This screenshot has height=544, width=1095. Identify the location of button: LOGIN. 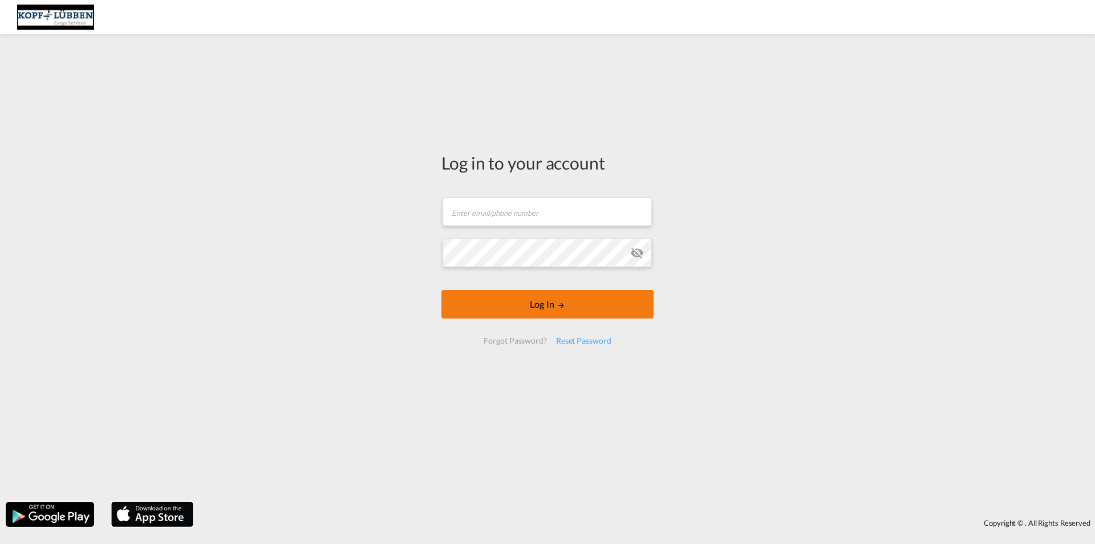
(548, 304).